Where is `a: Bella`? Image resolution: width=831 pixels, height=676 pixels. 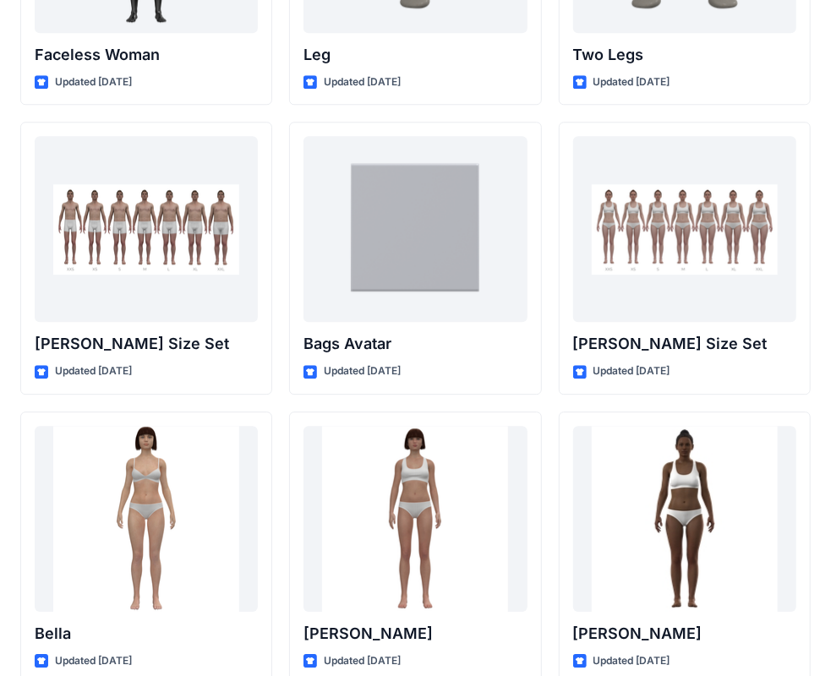
a: Bella is located at coordinates (146, 519).